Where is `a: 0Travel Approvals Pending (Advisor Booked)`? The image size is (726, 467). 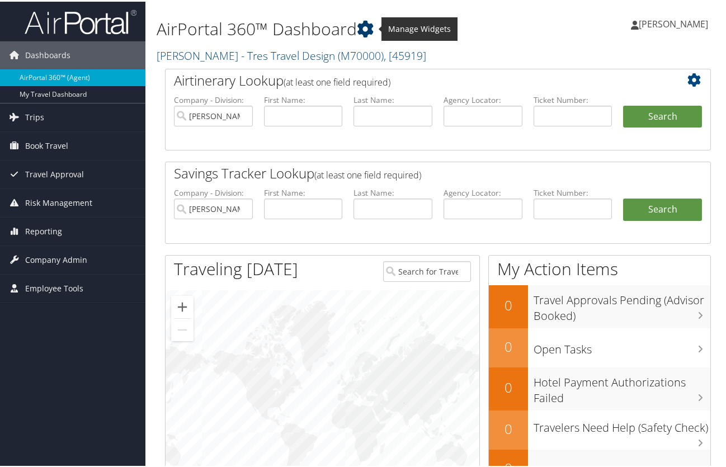
a: 0Travel Approvals Pending (Advisor Booked) is located at coordinates (600, 305).